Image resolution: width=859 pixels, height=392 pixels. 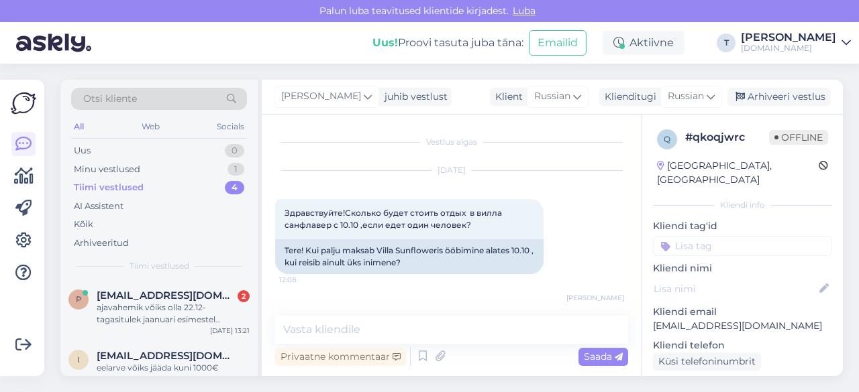 I want to click on p: Kliendi telefon, so click(x=742, y=345).